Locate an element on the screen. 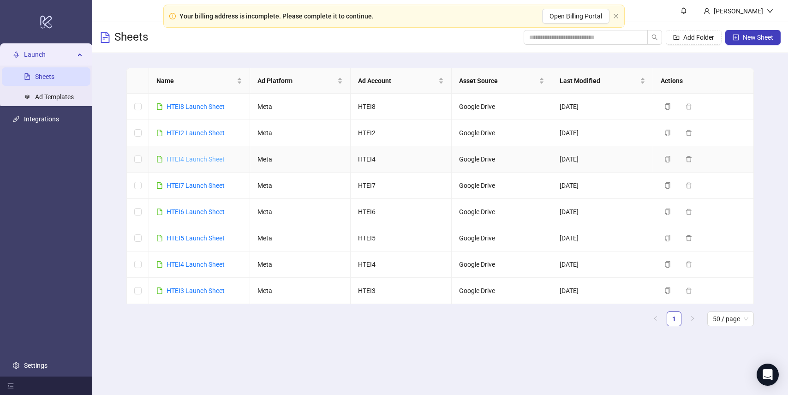 The height and width of the screenshot is (395, 788). span: right is located at coordinates (692, 318).